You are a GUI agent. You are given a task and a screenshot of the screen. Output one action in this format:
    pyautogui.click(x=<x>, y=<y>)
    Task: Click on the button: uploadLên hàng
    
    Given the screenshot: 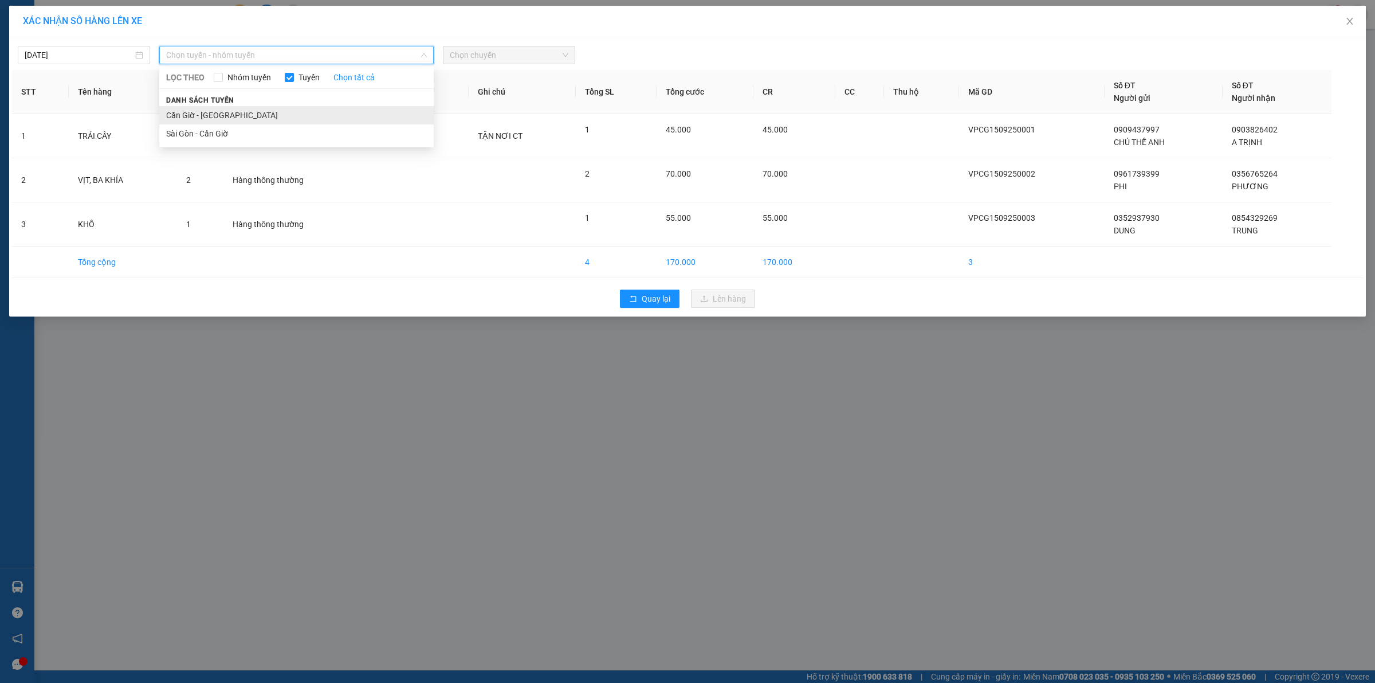 What is the action you would take?
    pyautogui.click(x=723, y=299)
    